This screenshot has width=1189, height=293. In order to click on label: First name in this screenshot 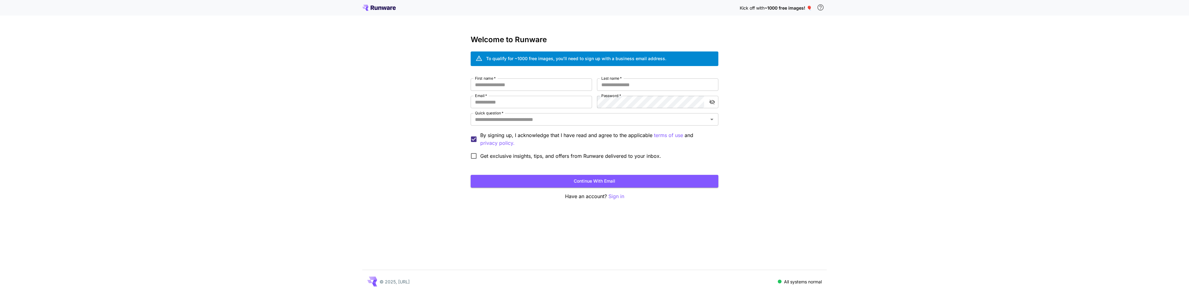, I will do `click(485, 78)`.